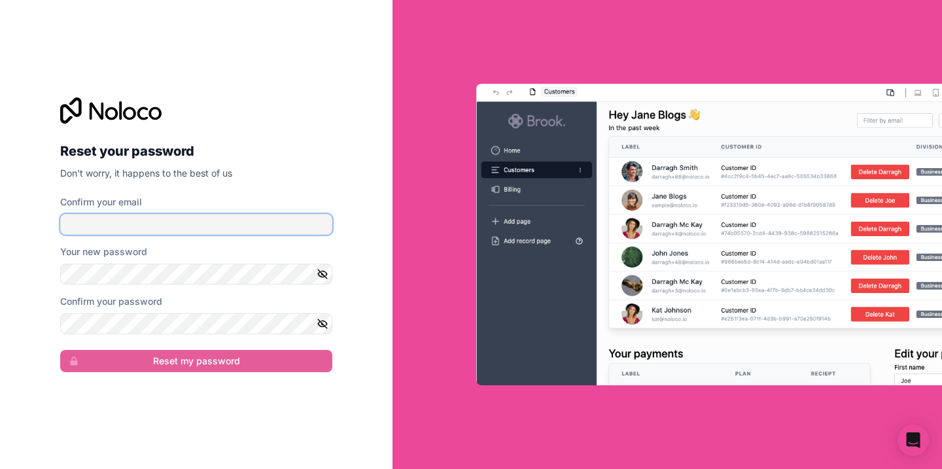 Image resolution: width=942 pixels, height=469 pixels. I want to click on input: Confirm password, so click(196, 324).